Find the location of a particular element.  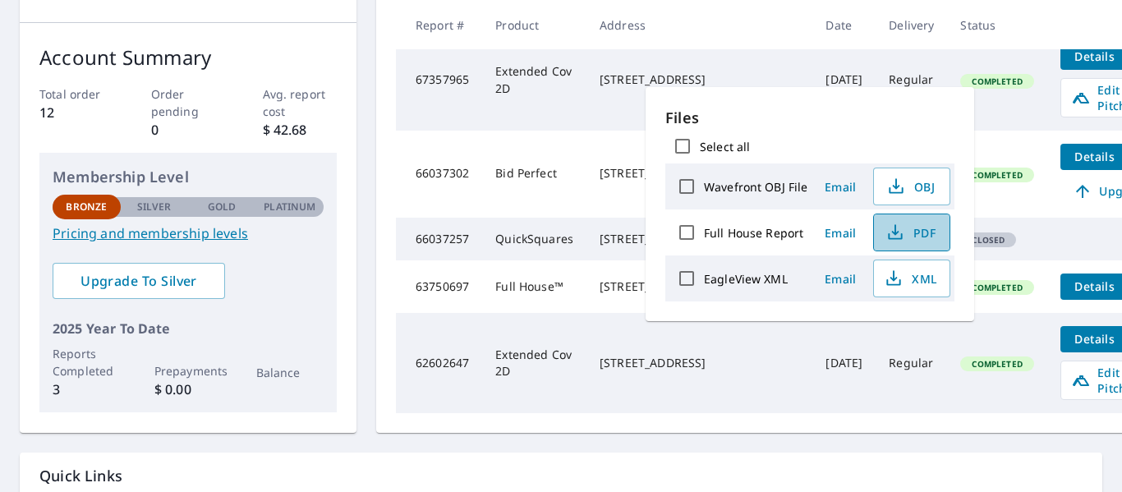

p: 2025 Year To Date is located at coordinates (188, 329).